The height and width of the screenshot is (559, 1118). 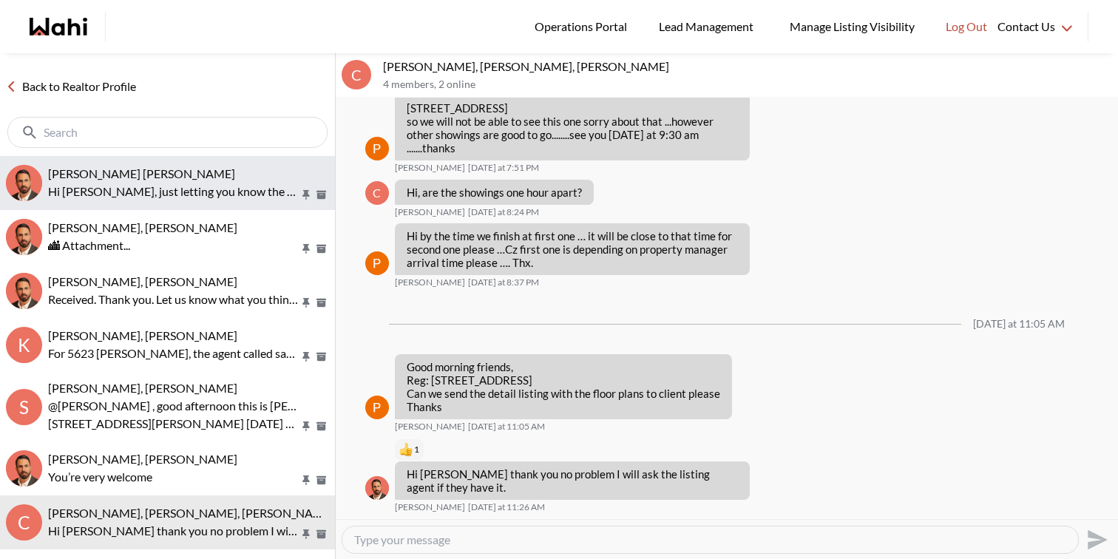 What do you see at coordinates (169, 132) in the screenshot?
I see `input: Search` at bounding box center [169, 132].